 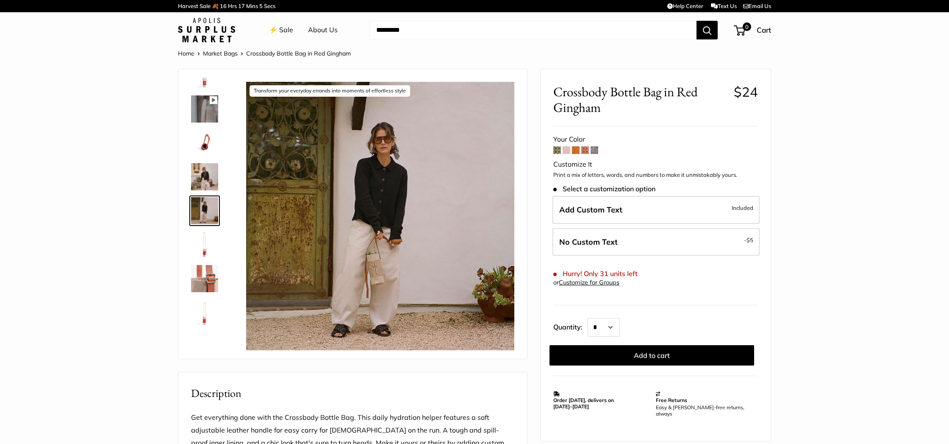 What do you see at coordinates (205, 177) in the screenshot?
I see `a: description_Effortless Style` at bounding box center [205, 177].